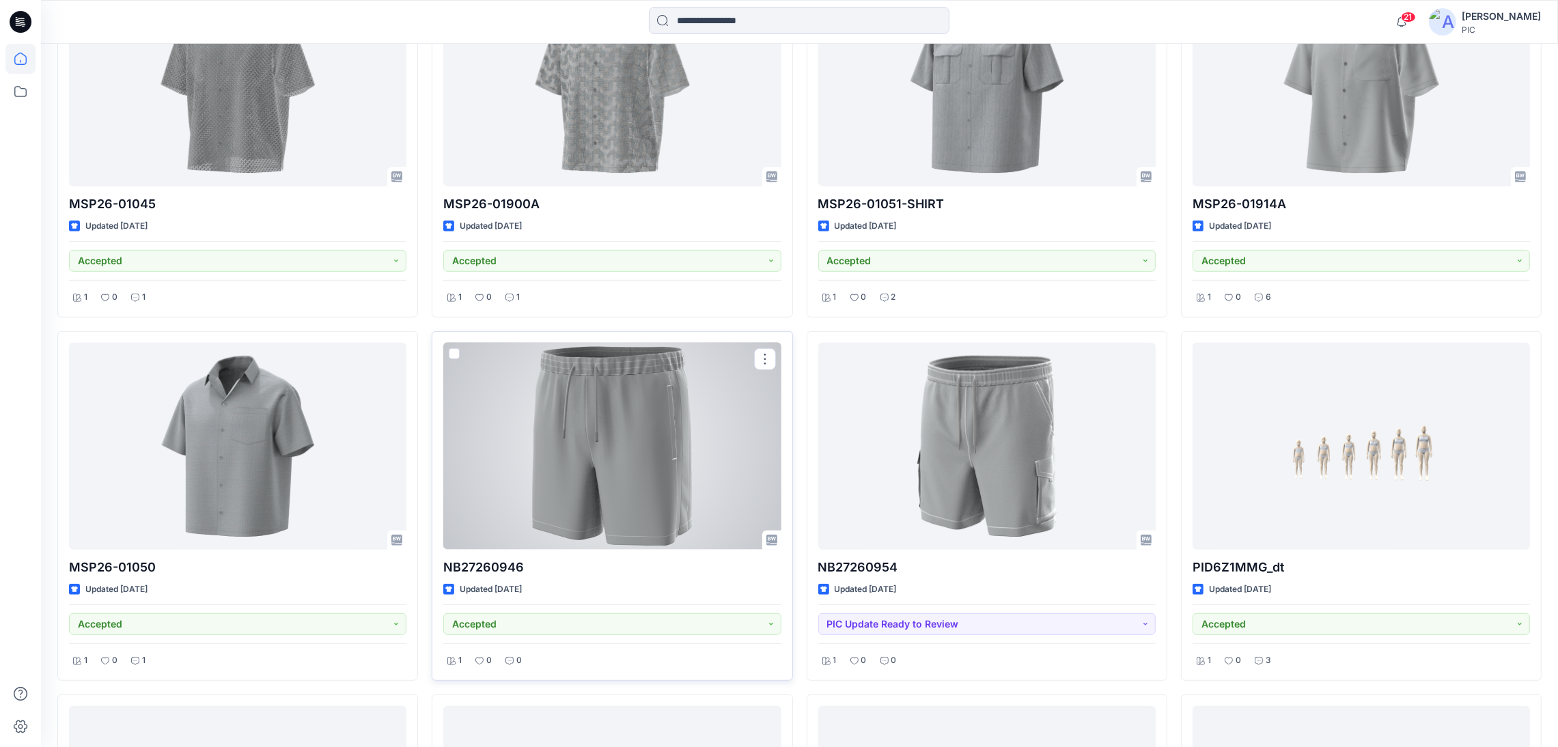 The width and height of the screenshot is (1558, 747). I want to click on a: PID6Z1MMG_dt, so click(1362, 446).